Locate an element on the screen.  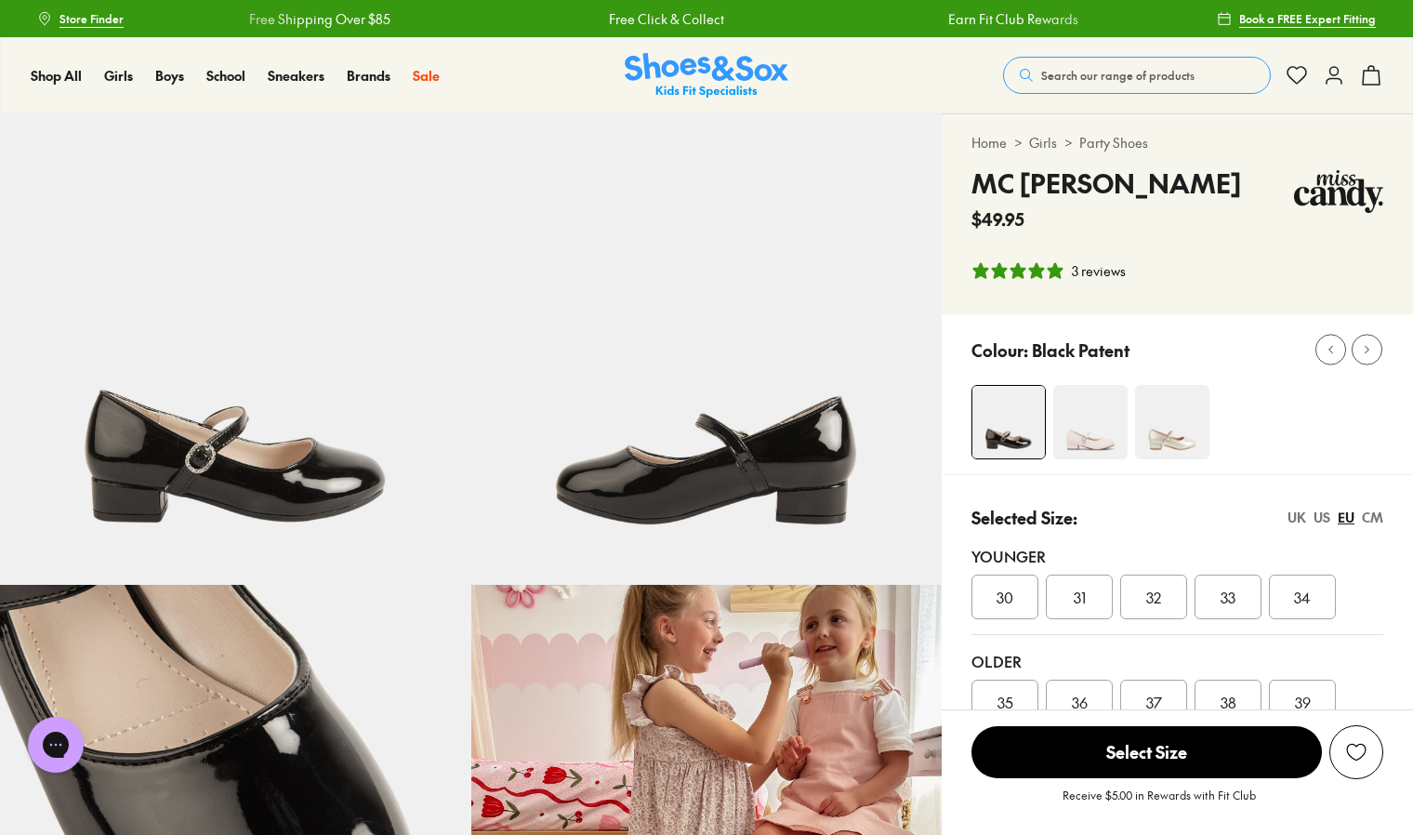
a: Boys is located at coordinates (169, 75).